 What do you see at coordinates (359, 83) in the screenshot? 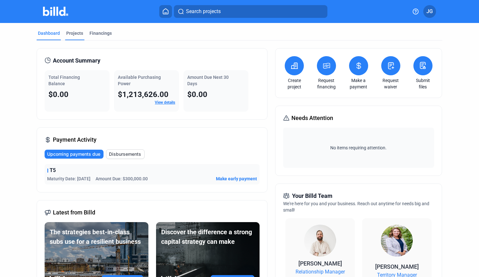
I see `a: Make a payment` at bounding box center [359, 83].